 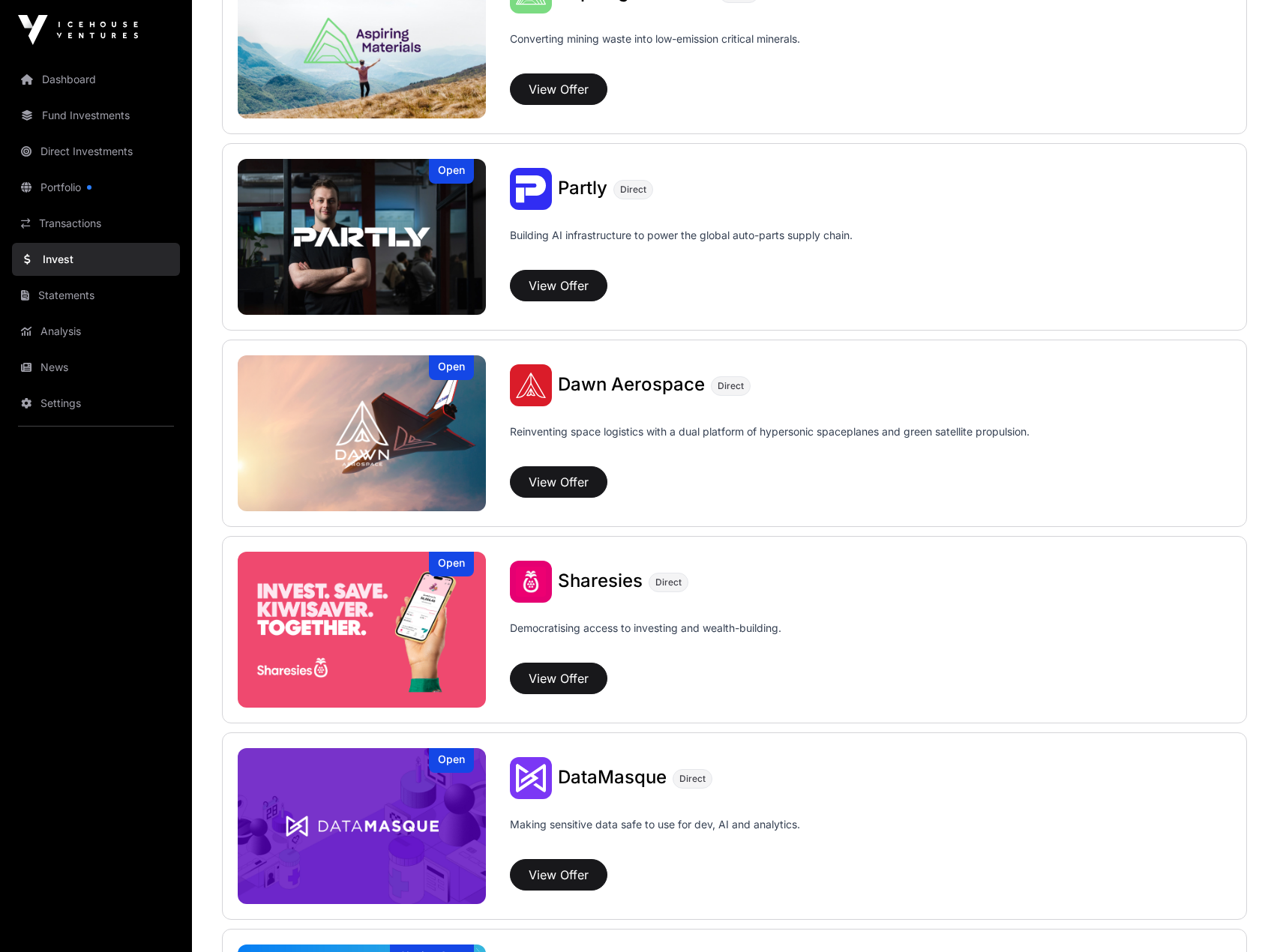 What do you see at coordinates (96, 79) in the screenshot?
I see `a: Dashboard` at bounding box center [96, 79].